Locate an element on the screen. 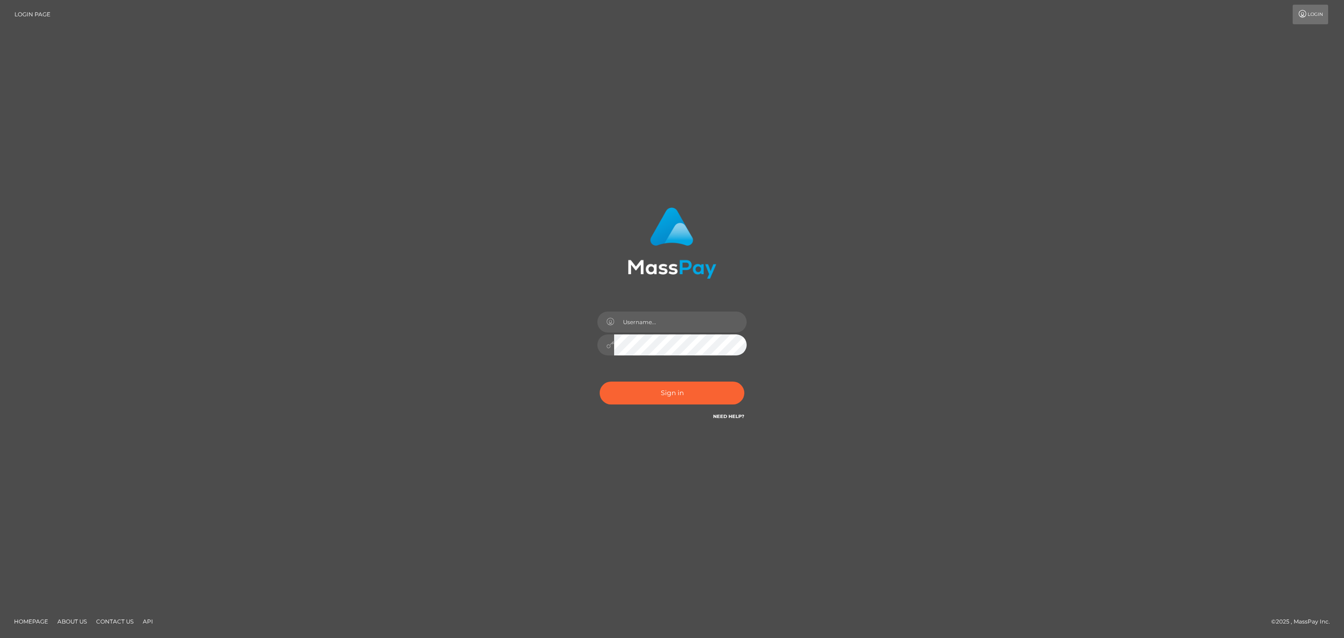  a: API is located at coordinates (148, 621).